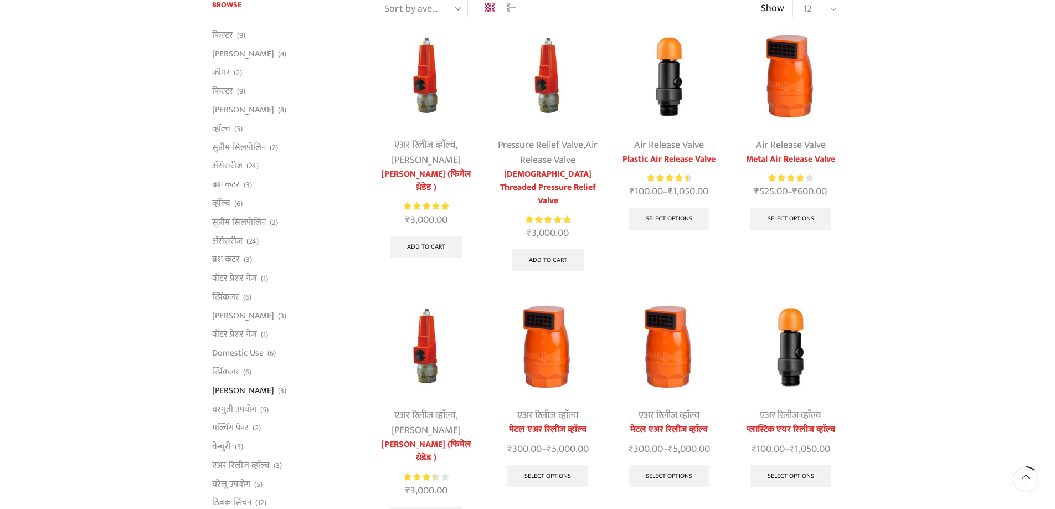  I want to click on span: (8), so click(282, 110).